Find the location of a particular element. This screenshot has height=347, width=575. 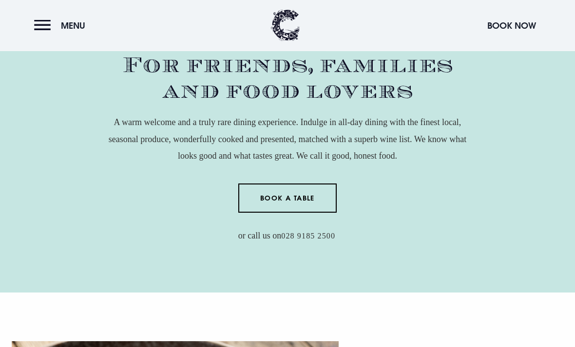

h2: For friends, families and food lovers is located at coordinates (287, 79).